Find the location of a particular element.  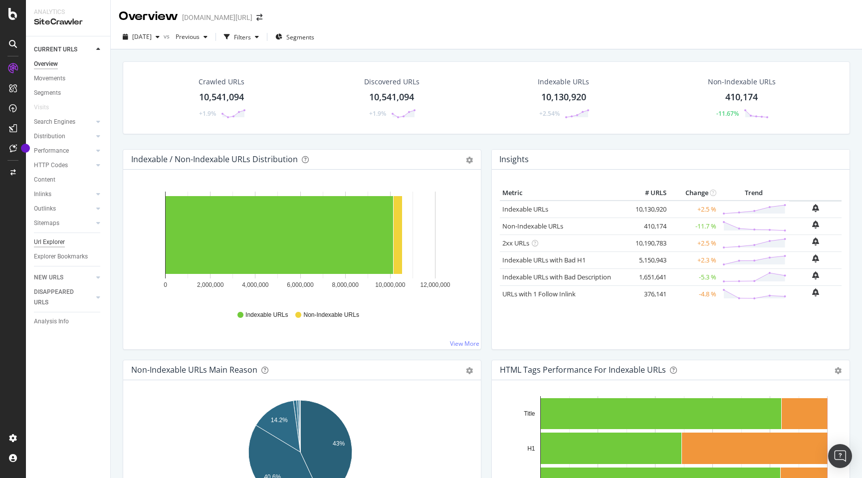

a: Analysis Info is located at coordinates (68, 321).